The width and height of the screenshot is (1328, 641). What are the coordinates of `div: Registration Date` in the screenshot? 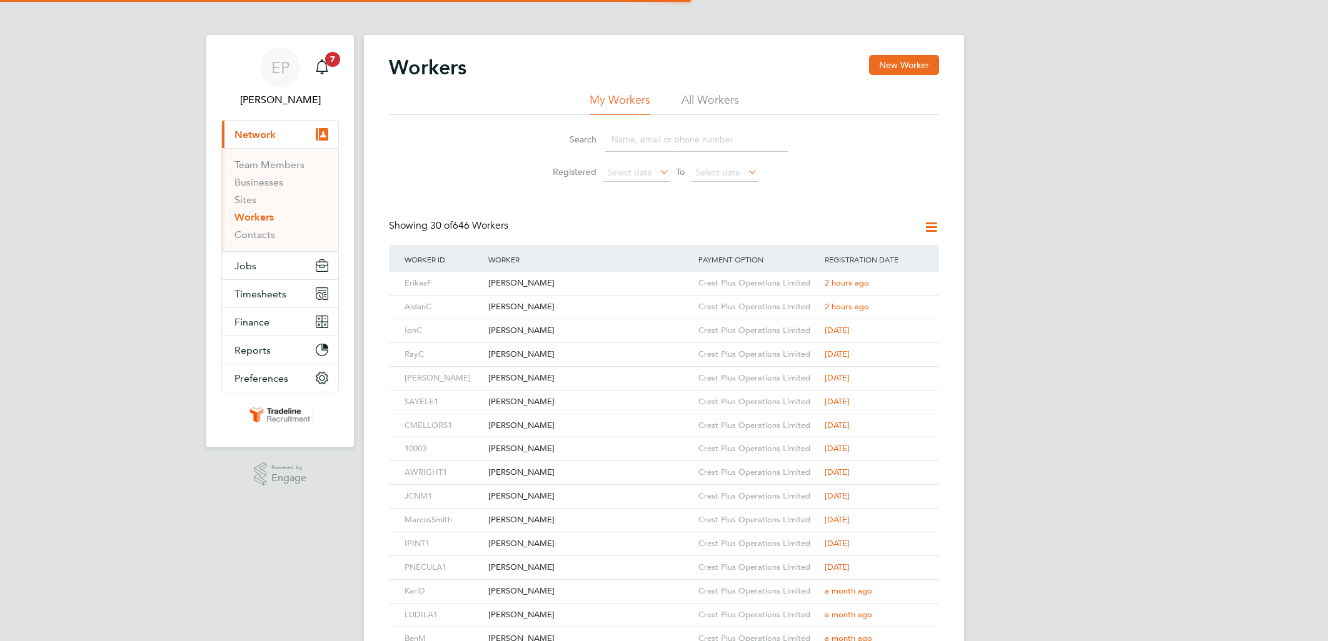 It's located at (874, 259).